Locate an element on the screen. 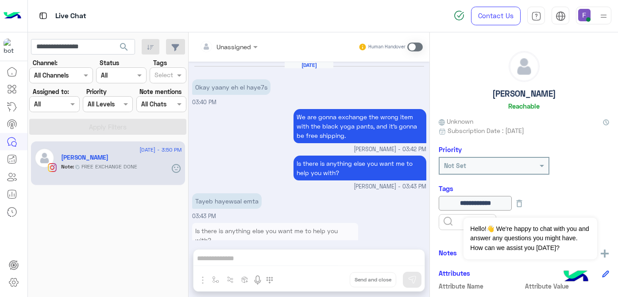 Image resolution: width=618 pixels, height=297 pixels. label: Tags is located at coordinates (160, 62).